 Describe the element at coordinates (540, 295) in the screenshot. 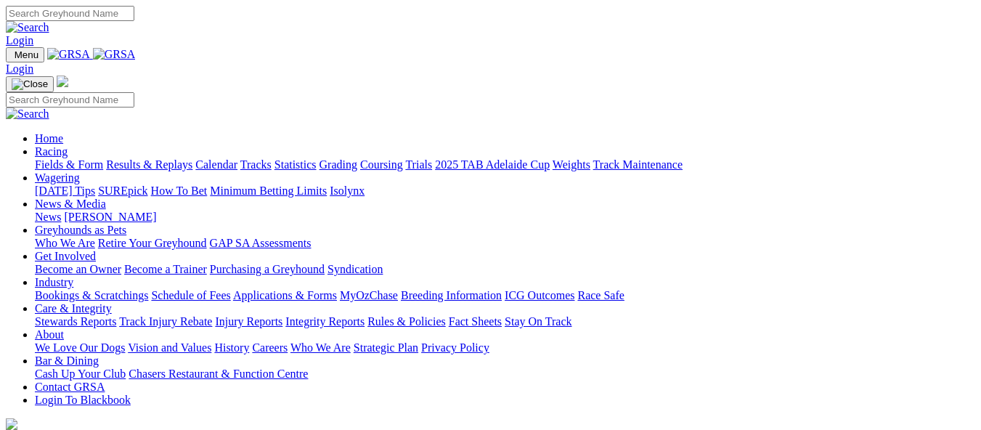

I see `a: ICG Outcomes` at that location.